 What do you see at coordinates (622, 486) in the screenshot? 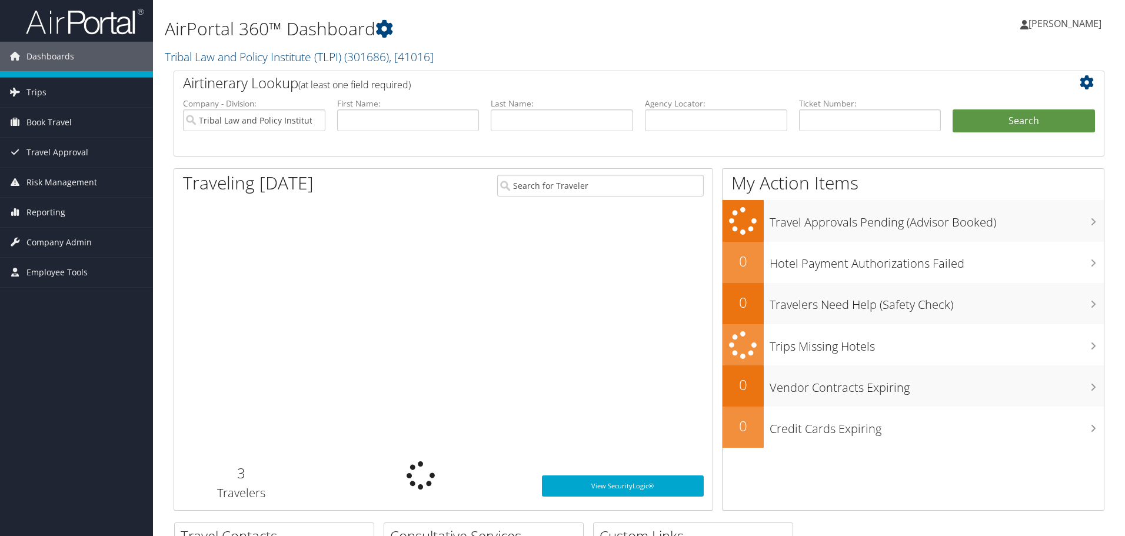
I see `a: View SecurityLogic®` at bounding box center [622, 486].